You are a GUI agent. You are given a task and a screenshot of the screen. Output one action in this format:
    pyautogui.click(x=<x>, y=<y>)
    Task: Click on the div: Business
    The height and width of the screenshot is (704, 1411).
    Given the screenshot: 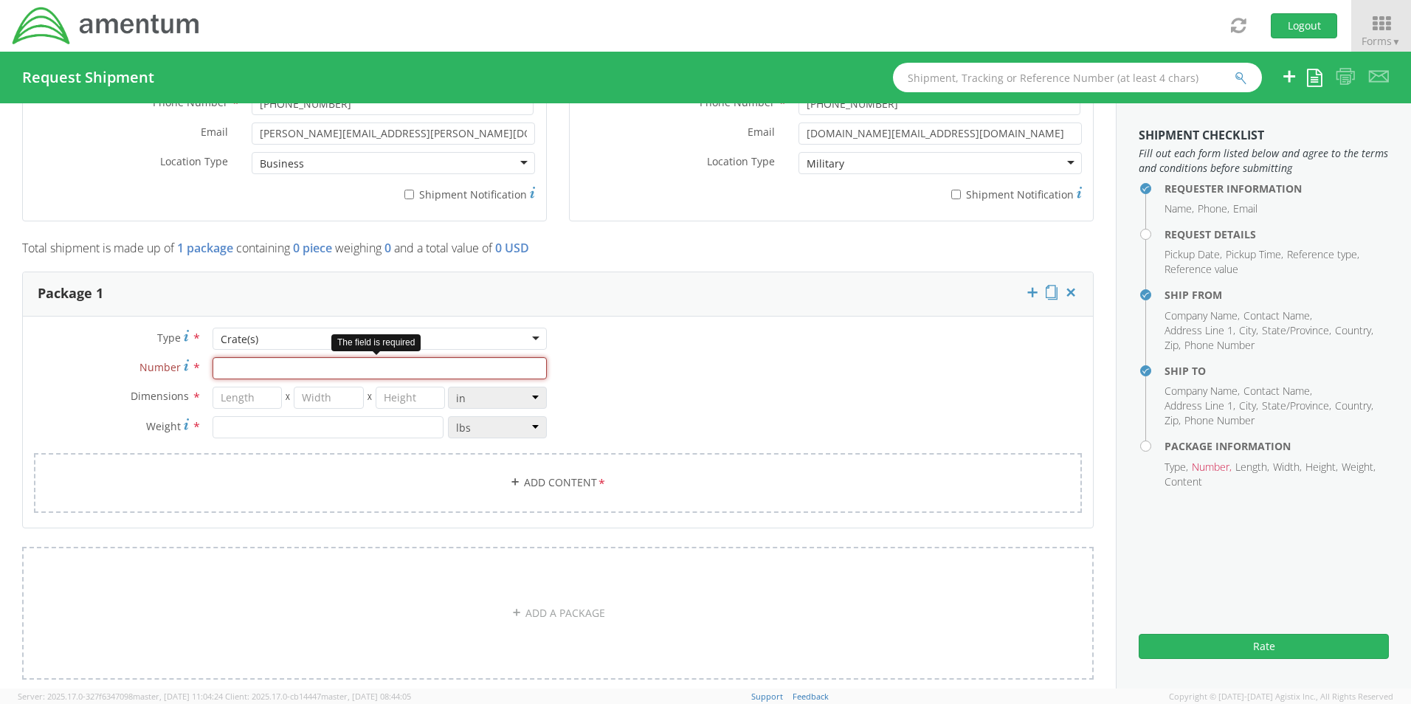 What is the action you would take?
    pyautogui.click(x=282, y=164)
    